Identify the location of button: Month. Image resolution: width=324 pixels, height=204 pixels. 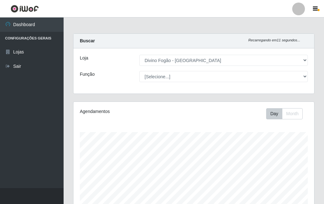
(292, 114).